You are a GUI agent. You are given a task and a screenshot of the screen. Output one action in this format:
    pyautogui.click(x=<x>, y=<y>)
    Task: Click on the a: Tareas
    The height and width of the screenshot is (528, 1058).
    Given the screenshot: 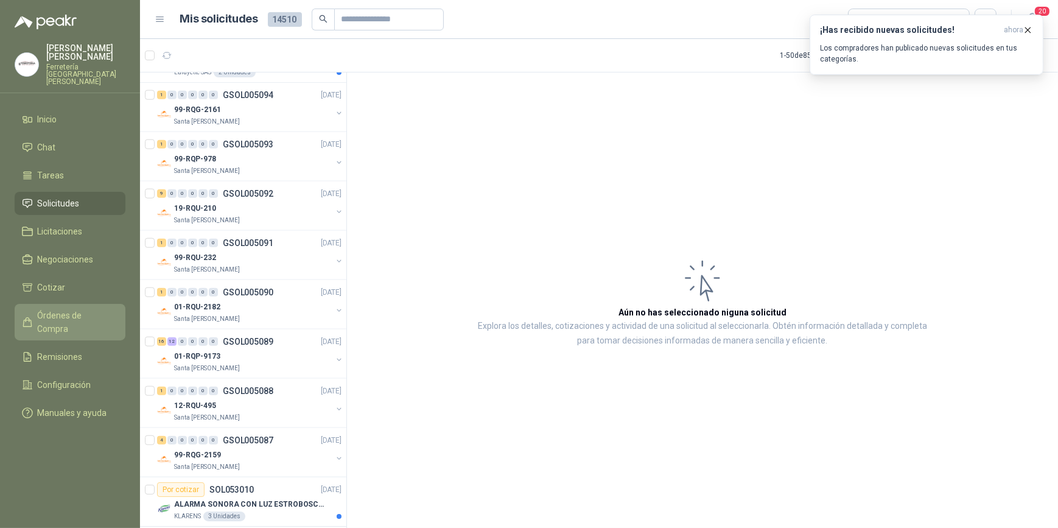 What is the action you would take?
    pyautogui.click(x=70, y=175)
    